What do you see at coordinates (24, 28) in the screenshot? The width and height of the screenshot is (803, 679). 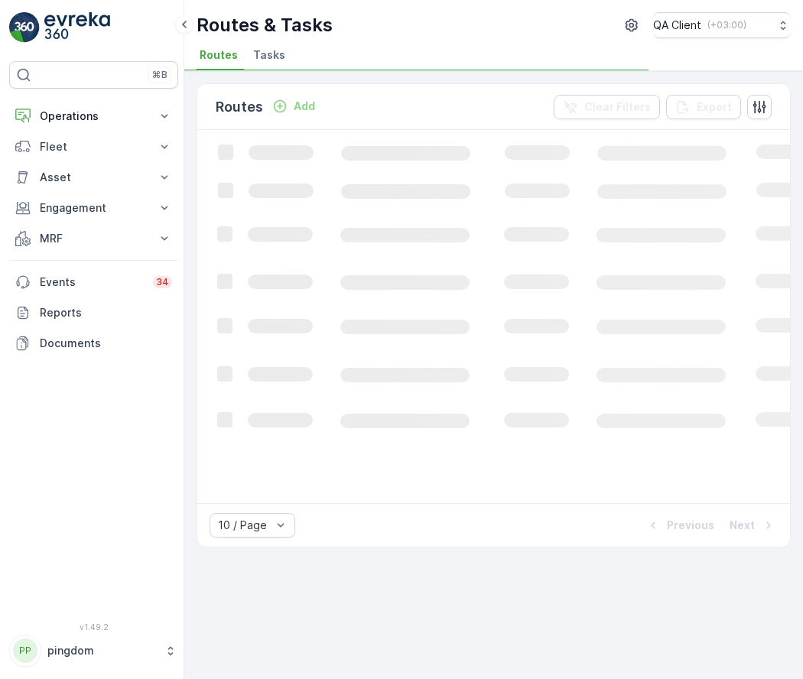 I see `img: logo` at bounding box center [24, 28].